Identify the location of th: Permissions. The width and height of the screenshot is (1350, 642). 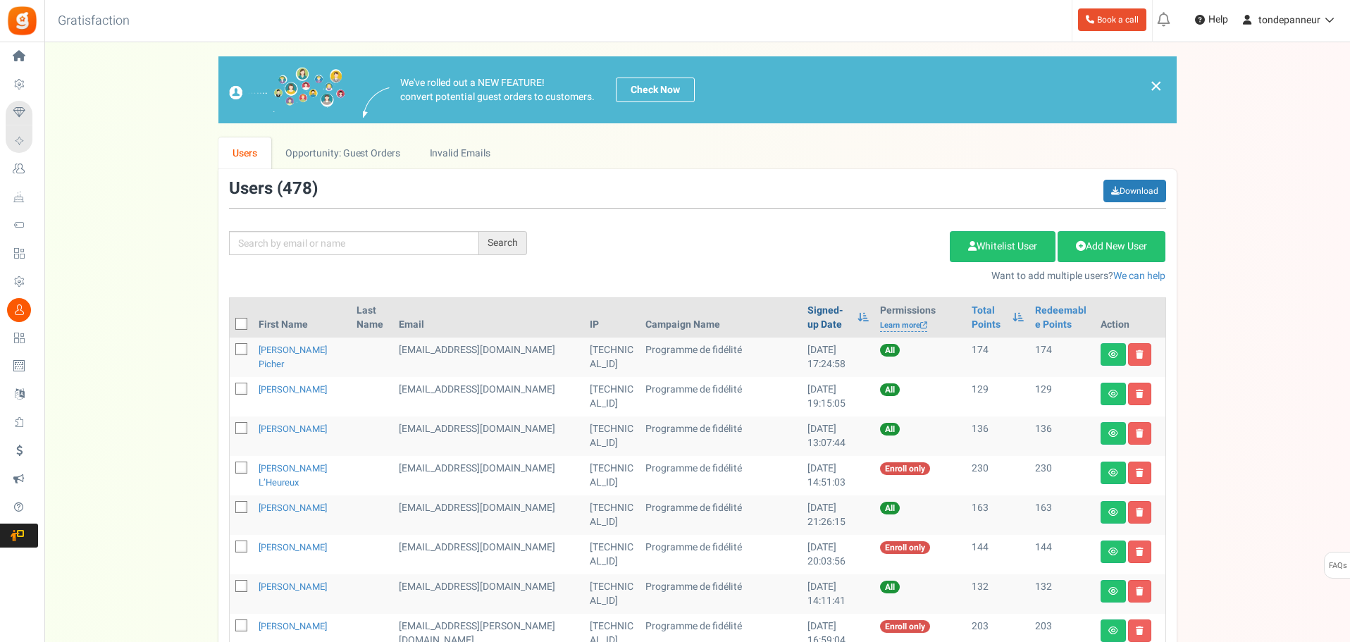
(920, 318).